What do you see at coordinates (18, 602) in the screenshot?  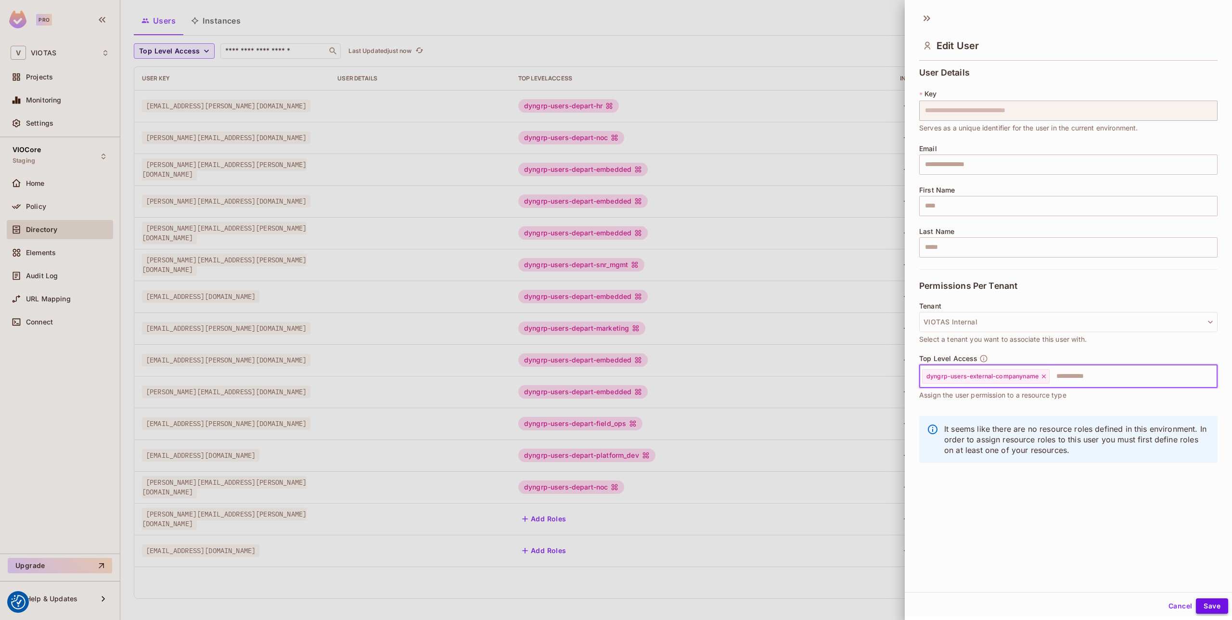 I see `img: Revisit consent button` at bounding box center [18, 602].